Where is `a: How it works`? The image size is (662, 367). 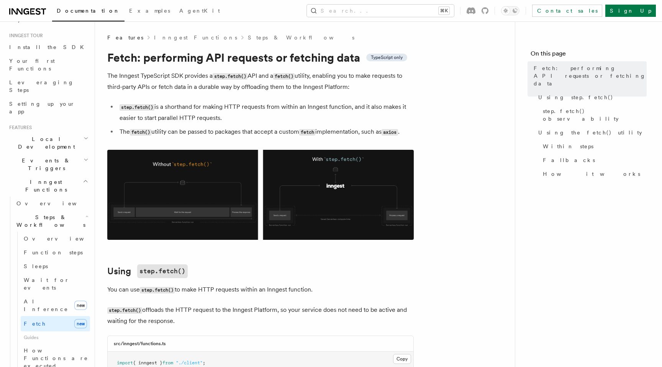
a: How it works is located at coordinates (593, 174).